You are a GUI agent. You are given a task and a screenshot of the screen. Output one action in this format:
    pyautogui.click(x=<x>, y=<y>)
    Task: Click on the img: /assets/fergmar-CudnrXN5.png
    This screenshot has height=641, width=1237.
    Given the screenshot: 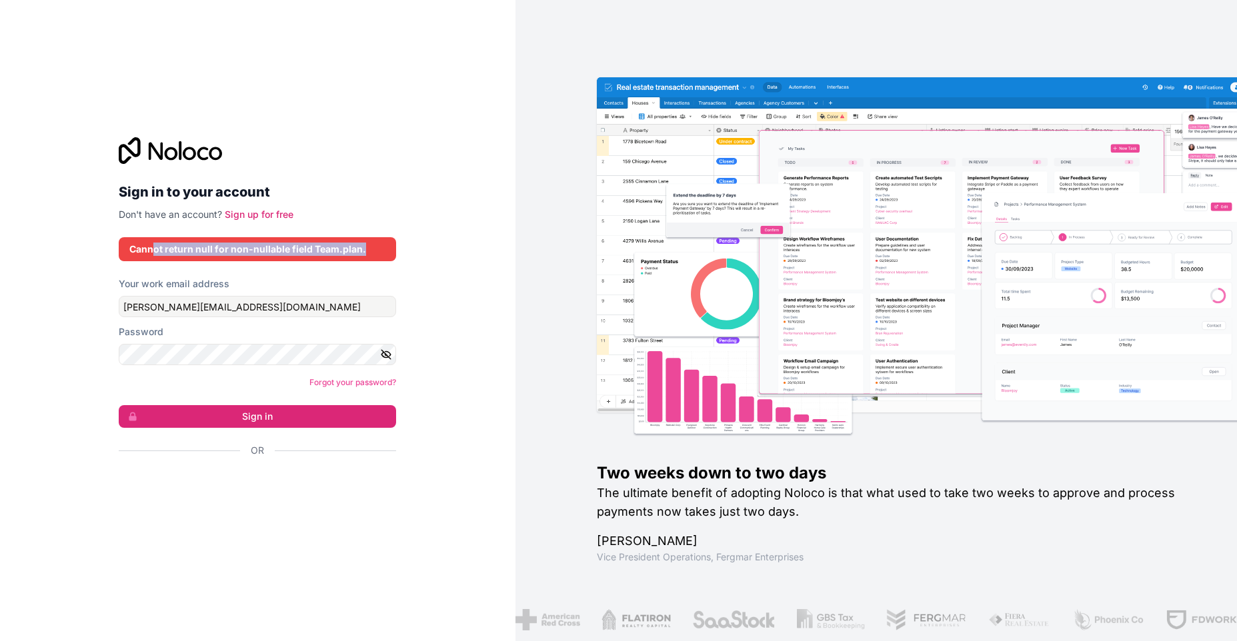 What is the action you would take?
    pyautogui.click(x=919, y=620)
    